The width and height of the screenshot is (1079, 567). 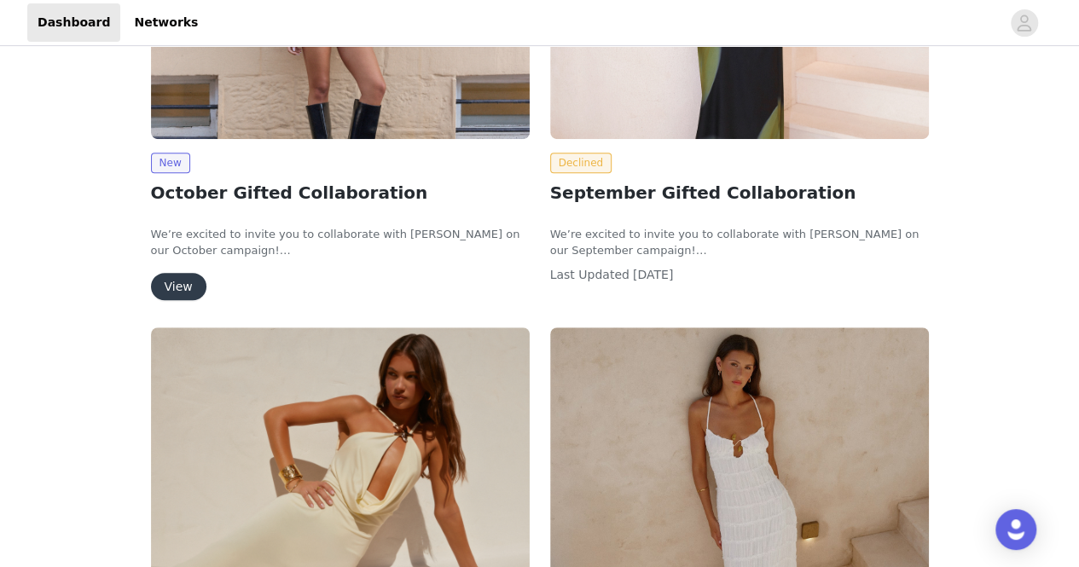 I want to click on span: Declined, so click(x=581, y=163).